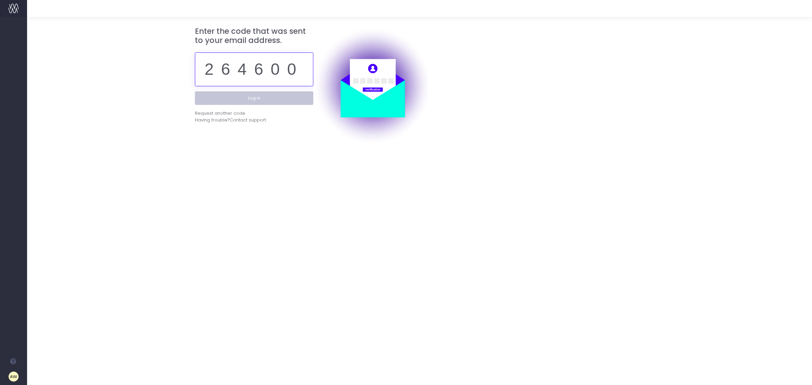  What do you see at coordinates (254, 98) in the screenshot?
I see `button: Log in` at bounding box center [254, 98].